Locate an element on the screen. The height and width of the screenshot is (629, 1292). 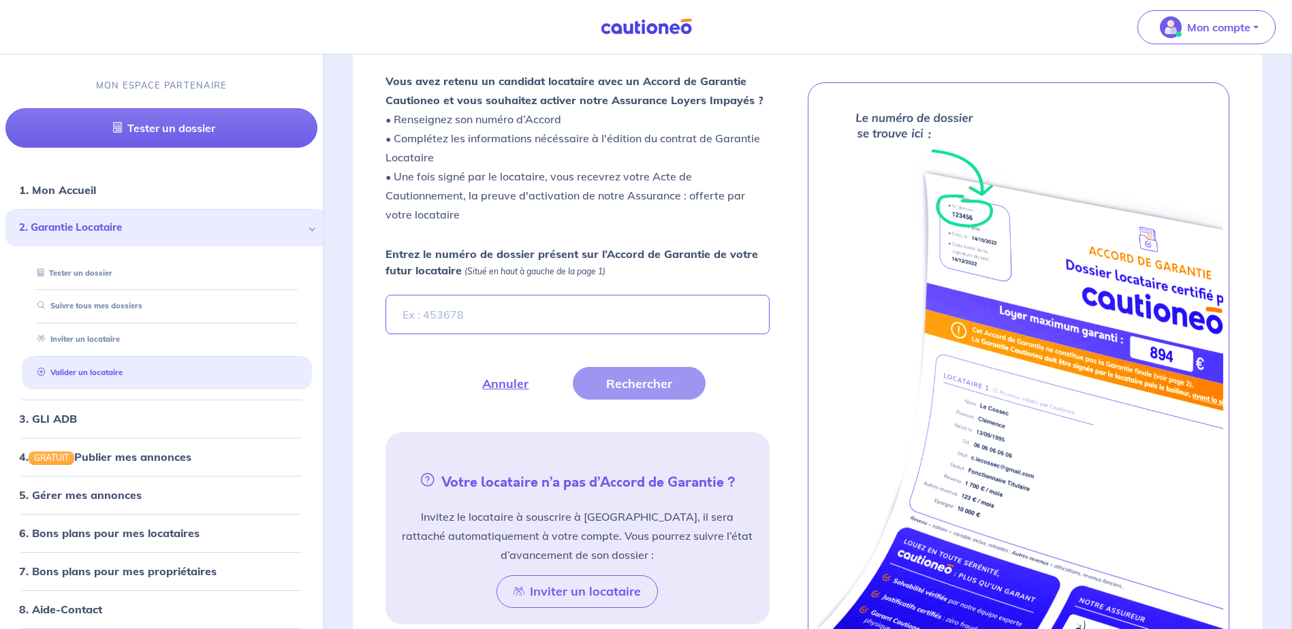
button: Annuler is located at coordinates (505, 383).